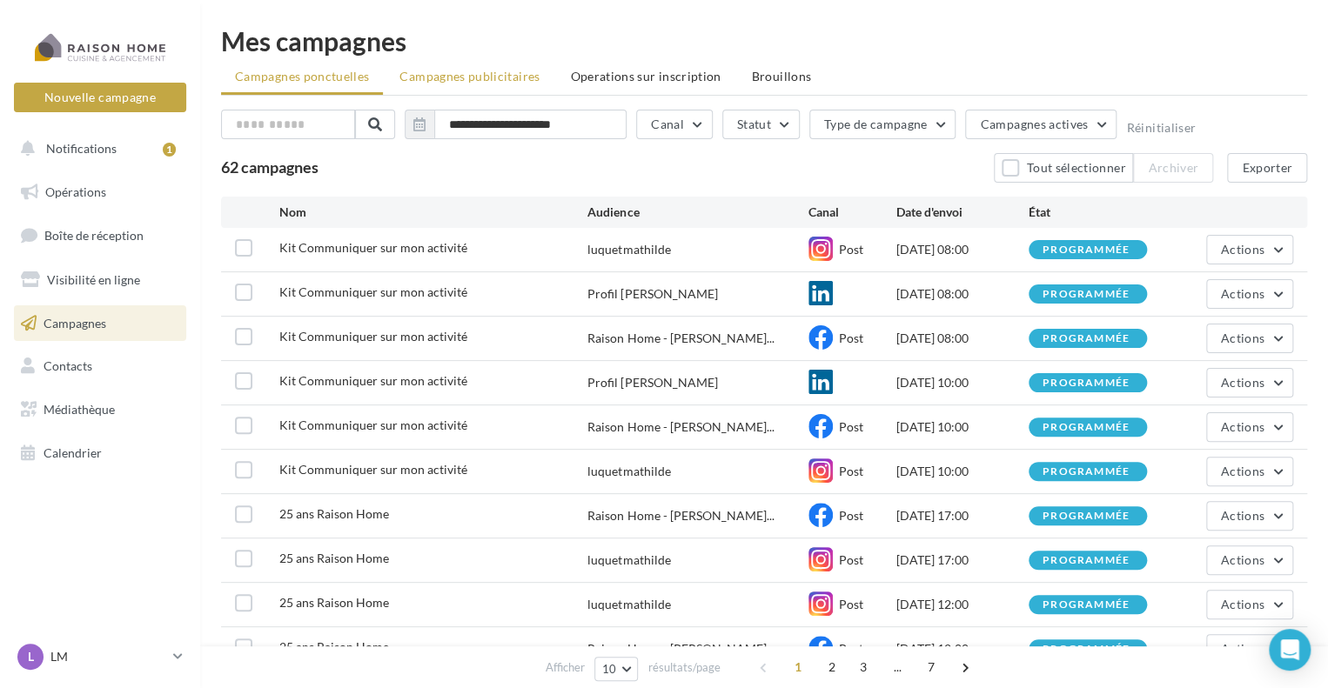 Image resolution: width=1328 pixels, height=688 pixels. Describe the element at coordinates (962, 212) in the screenshot. I see `div: Date d'envoi` at that location.